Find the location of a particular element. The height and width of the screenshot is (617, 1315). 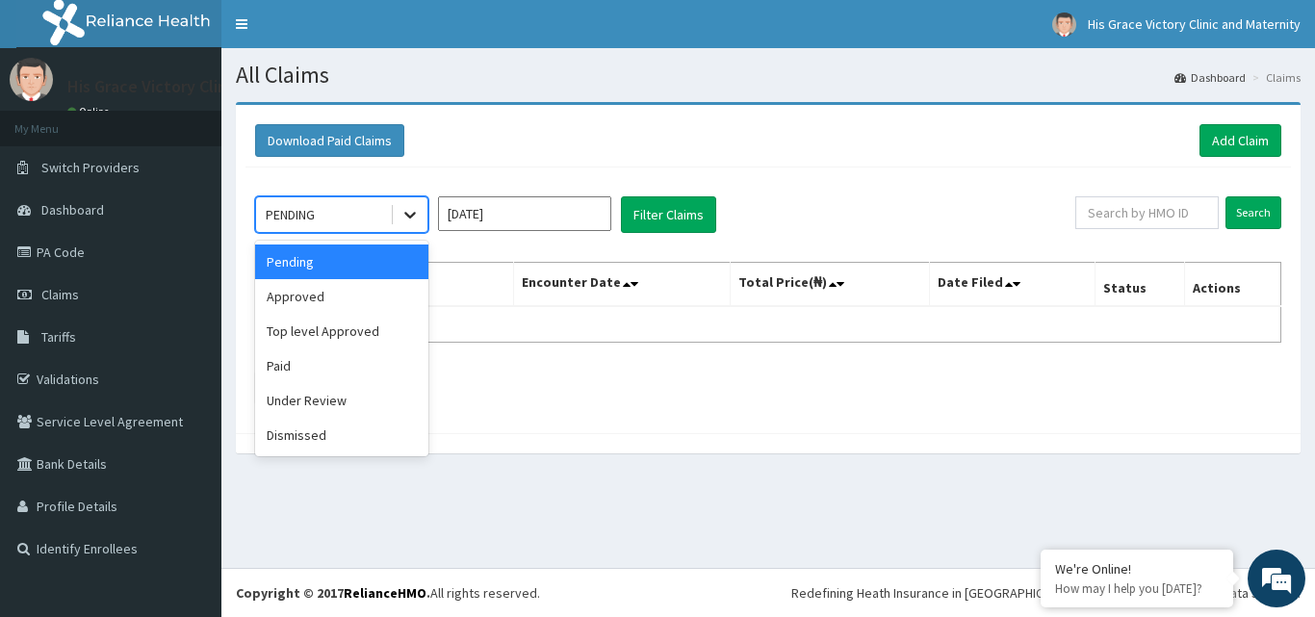

footer: All rights reserved. is located at coordinates (768, 592).